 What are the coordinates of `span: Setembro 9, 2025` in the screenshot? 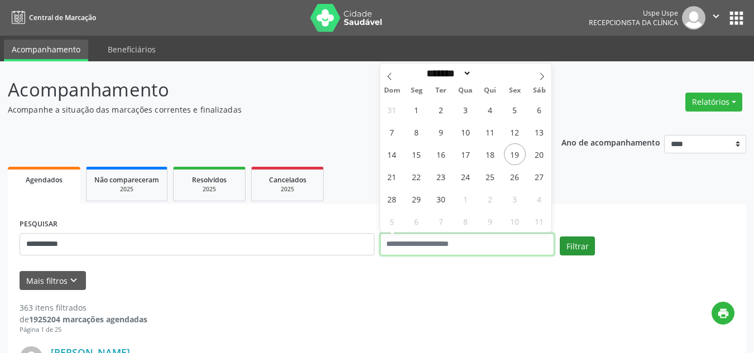 It's located at (441, 132).